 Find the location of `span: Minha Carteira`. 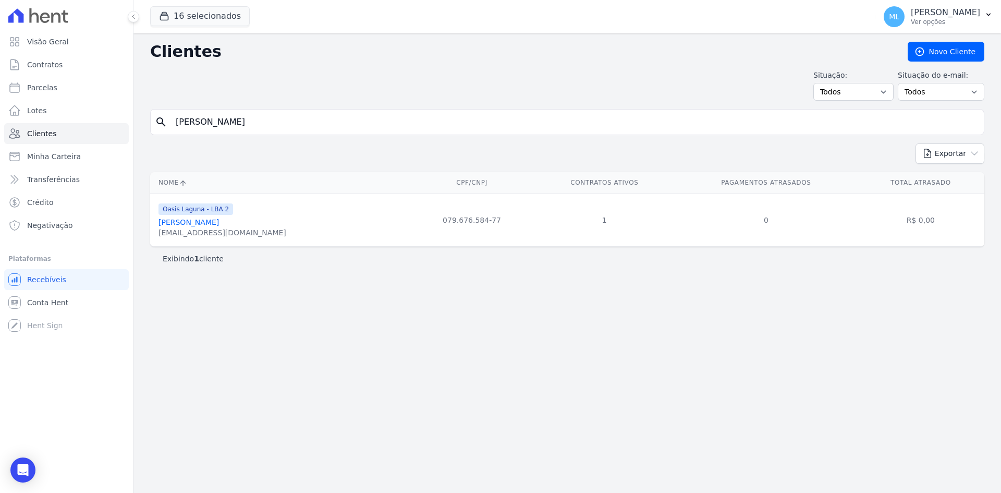

span: Minha Carteira is located at coordinates (54, 156).